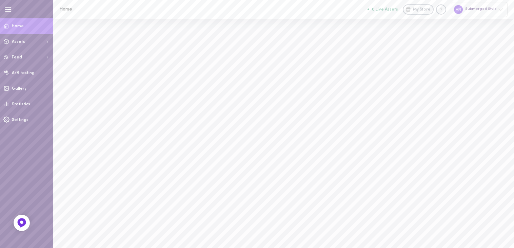 The width and height of the screenshot is (514, 248). What do you see at coordinates (19, 88) in the screenshot?
I see `span: Gallery` at bounding box center [19, 88].